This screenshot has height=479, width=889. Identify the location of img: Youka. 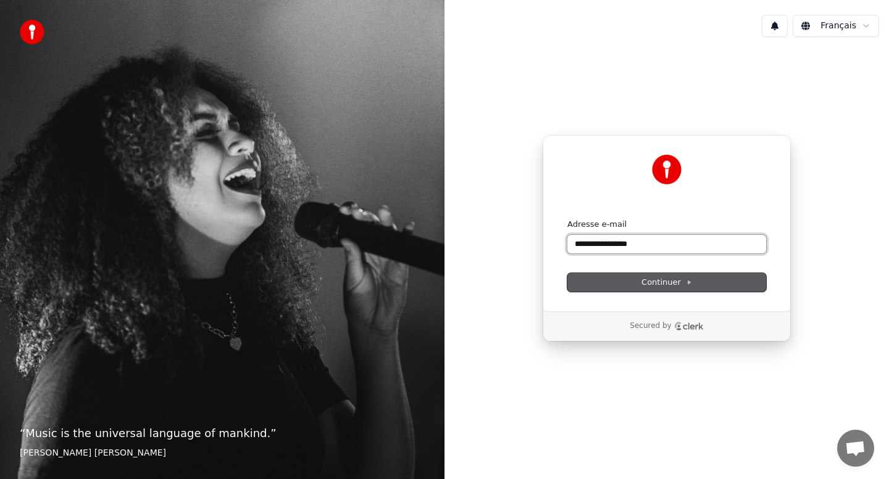
(666, 170).